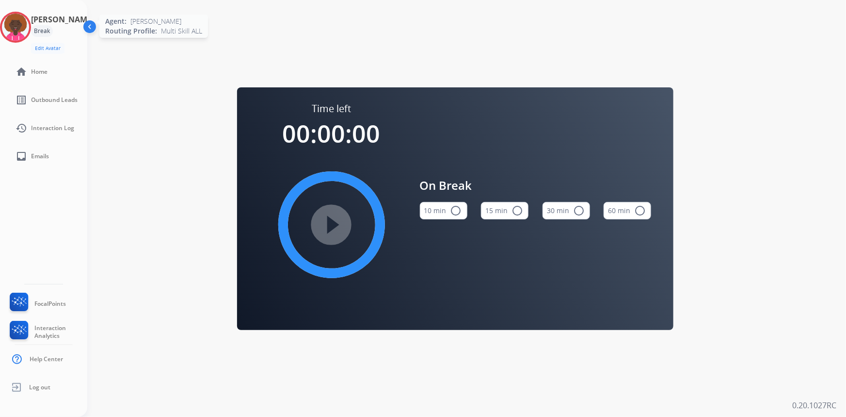 The height and width of the screenshot is (417, 846). I want to click on mat-icon: history, so click(21, 128).